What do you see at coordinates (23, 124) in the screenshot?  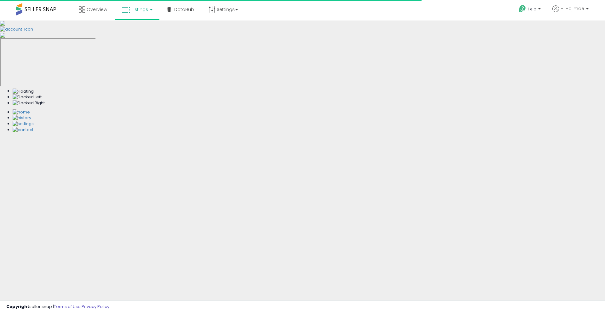 I see `img: Settings` at bounding box center [23, 124].